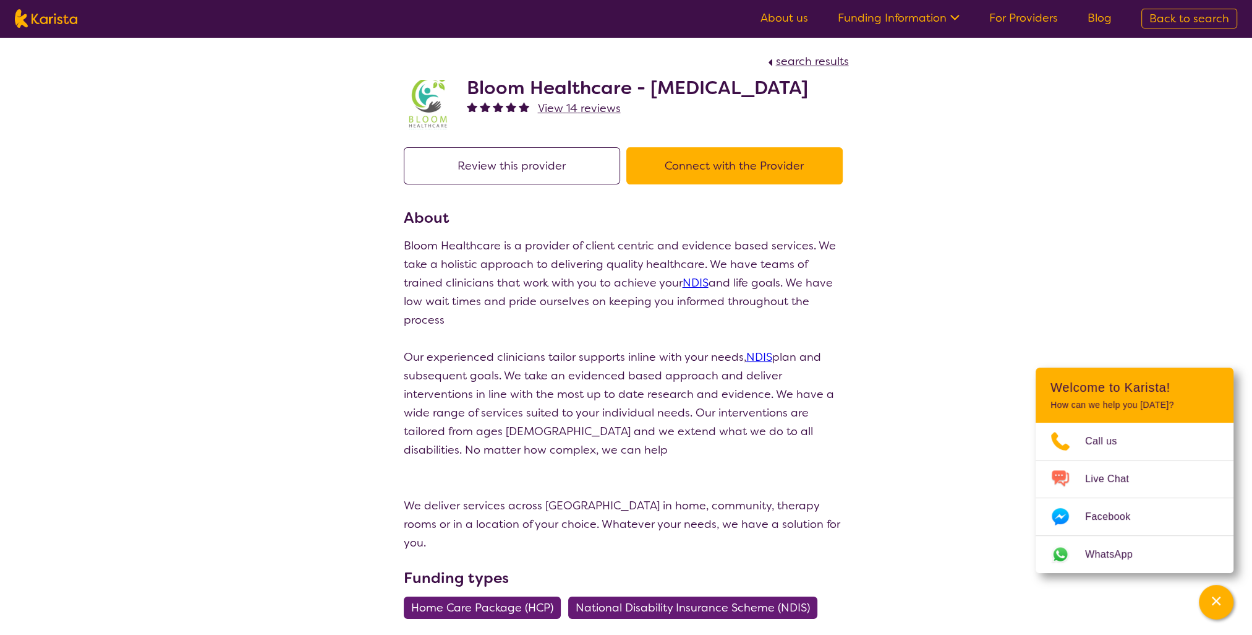 The height and width of the screenshot is (635, 1252). What do you see at coordinates (1135, 497) in the screenshot?
I see `ul: Choose channel` at bounding box center [1135, 497].